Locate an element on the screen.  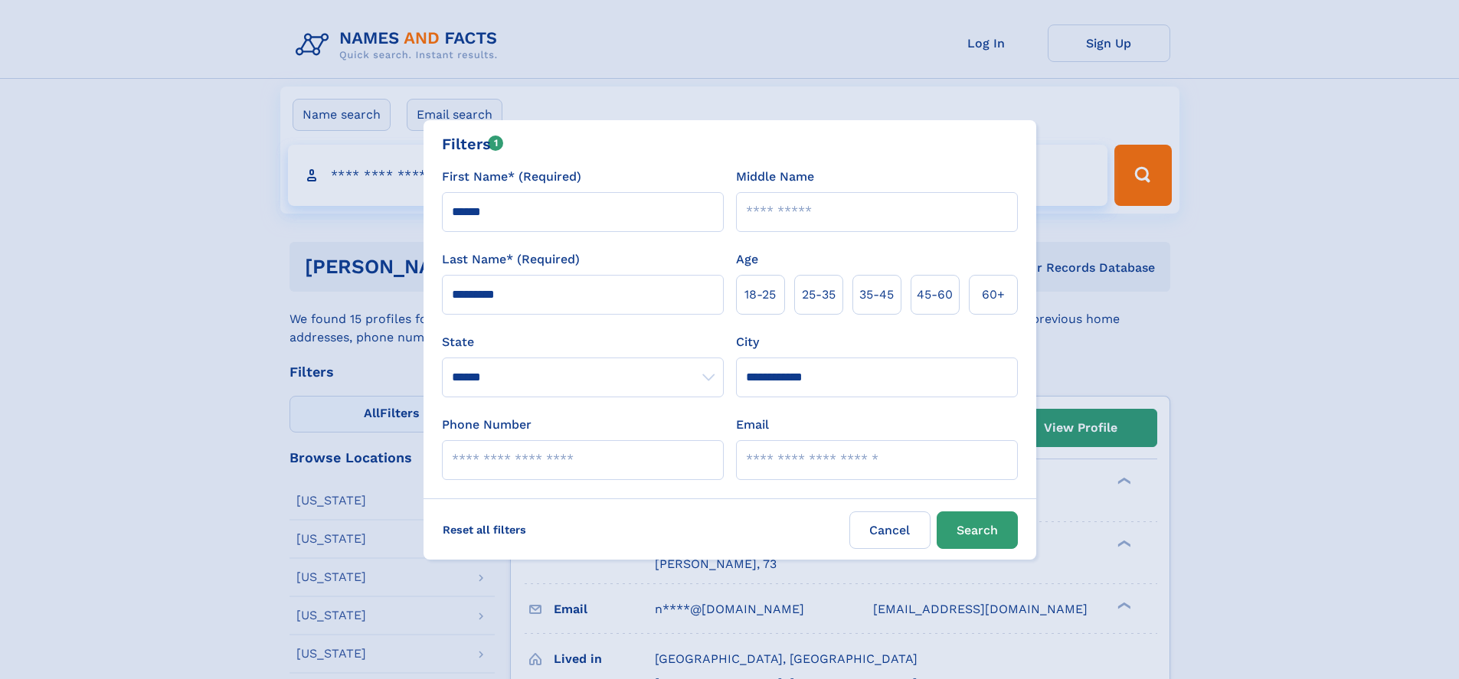
label: City is located at coordinates (748, 342).